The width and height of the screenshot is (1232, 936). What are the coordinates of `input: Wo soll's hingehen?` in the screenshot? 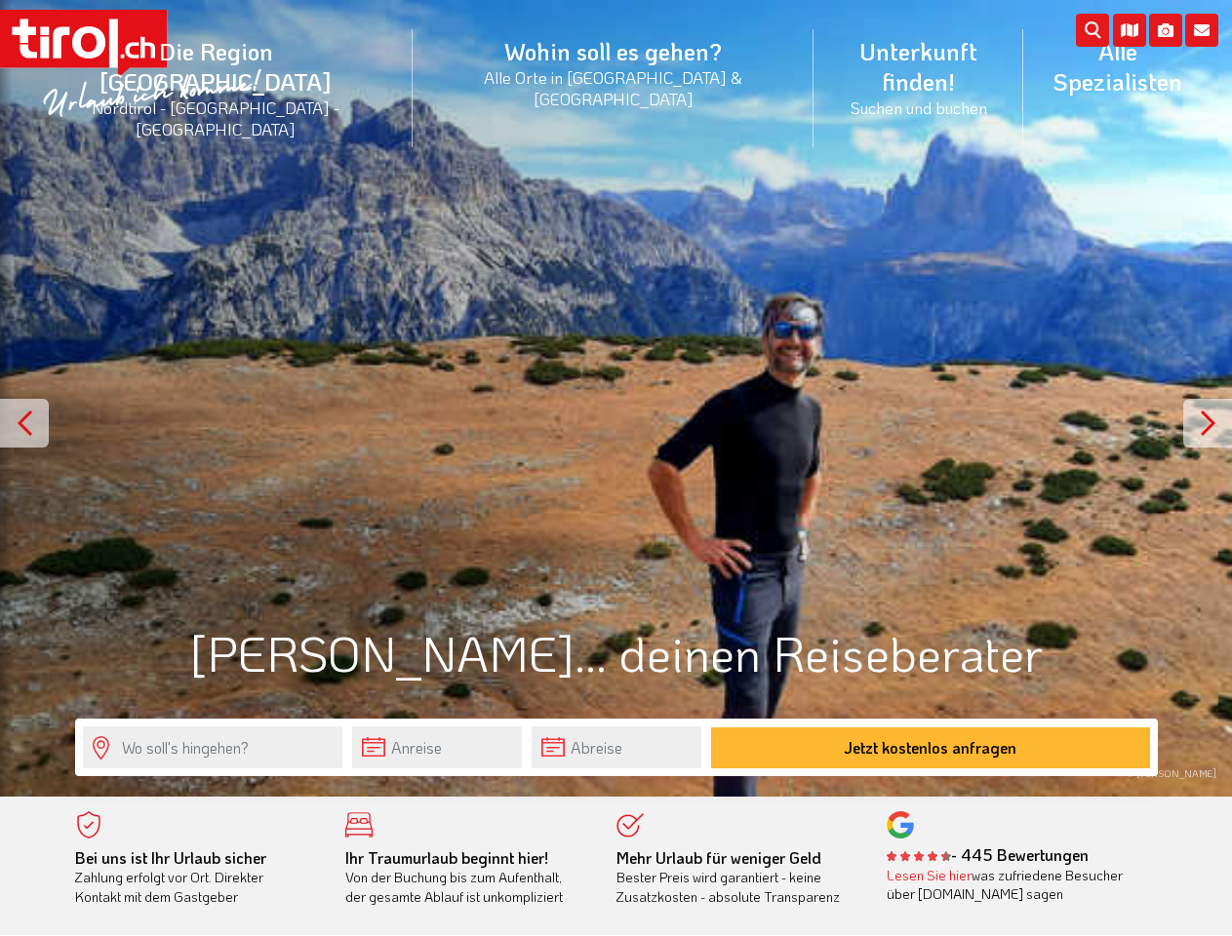 It's located at (213, 747).